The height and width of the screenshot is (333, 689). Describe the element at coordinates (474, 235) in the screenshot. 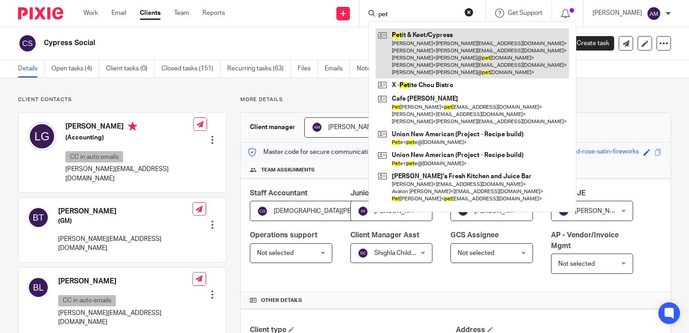

I see `span: GCS Assignee` at that location.